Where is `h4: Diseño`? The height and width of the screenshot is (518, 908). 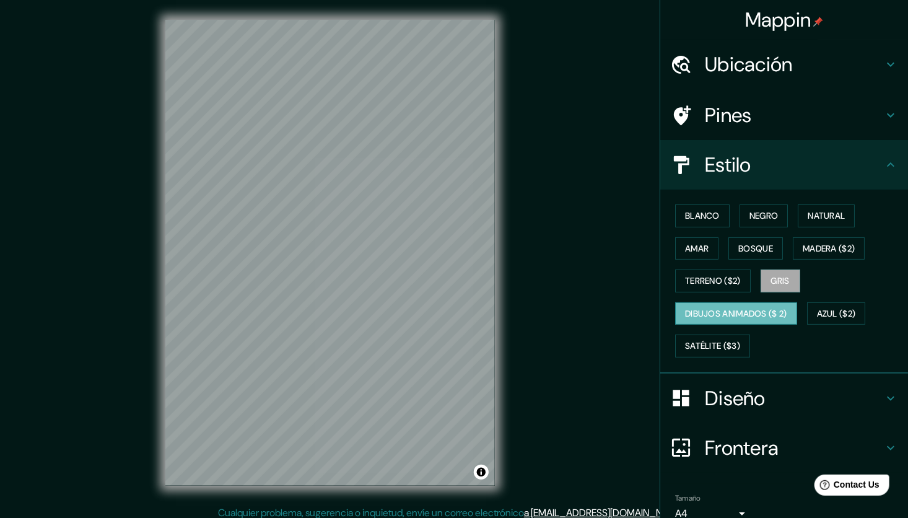
h4: Diseño is located at coordinates (794, 398).